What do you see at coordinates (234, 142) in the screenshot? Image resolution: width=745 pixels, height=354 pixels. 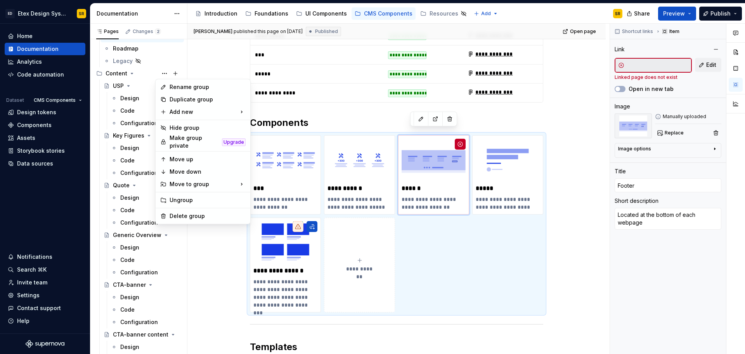 I see `div: Upgrade` at bounding box center [234, 142].